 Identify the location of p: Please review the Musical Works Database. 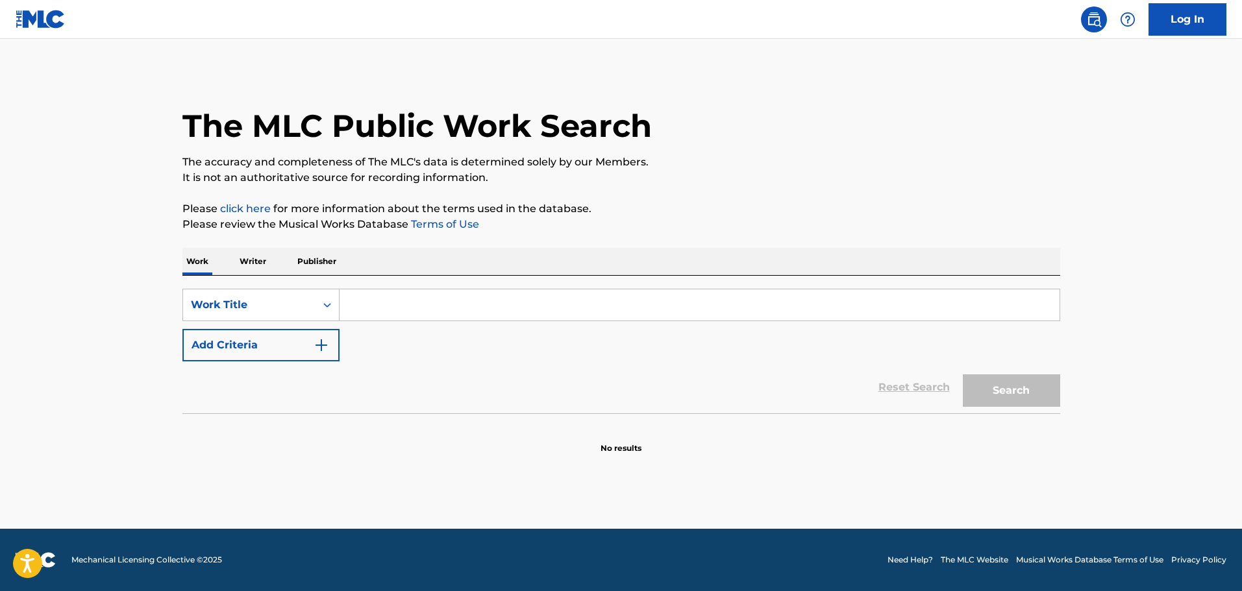
(621, 225).